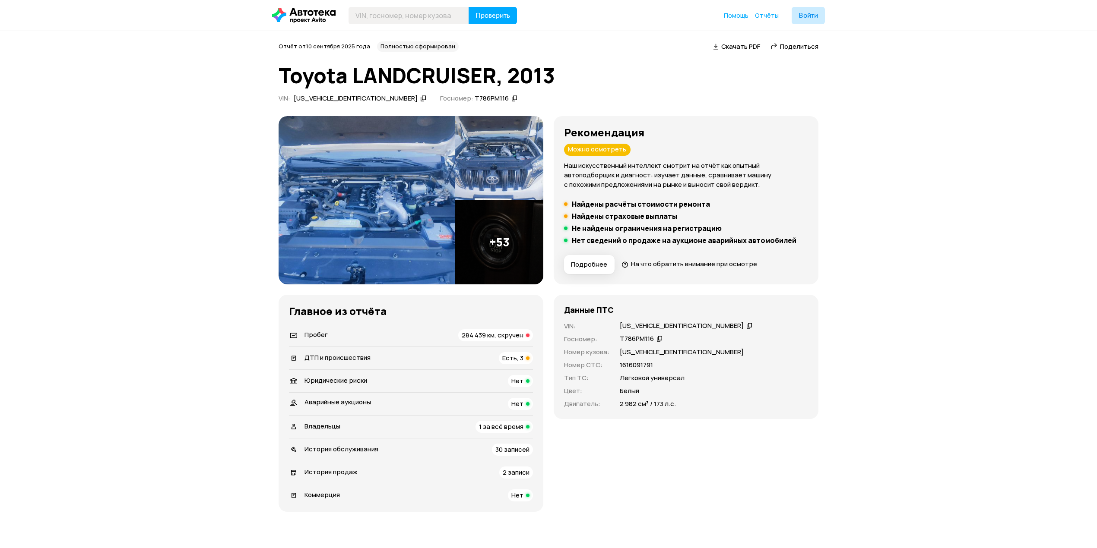  Describe the element at coordinates (736, 46) in the screenshot. I see `a: Скачать PDF` at that location.